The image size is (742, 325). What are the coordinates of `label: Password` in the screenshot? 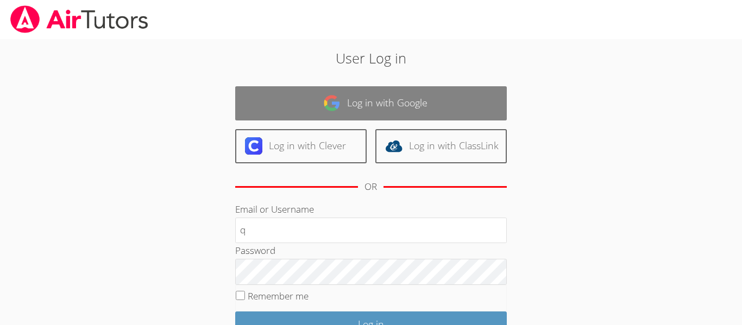 It's located at (255, 250).